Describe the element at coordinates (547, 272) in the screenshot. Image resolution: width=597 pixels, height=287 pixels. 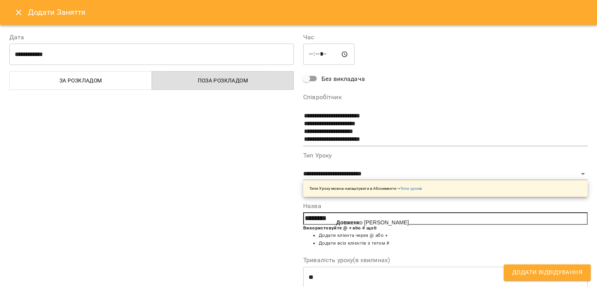
I see `button: Додати Відвідування` at that location.